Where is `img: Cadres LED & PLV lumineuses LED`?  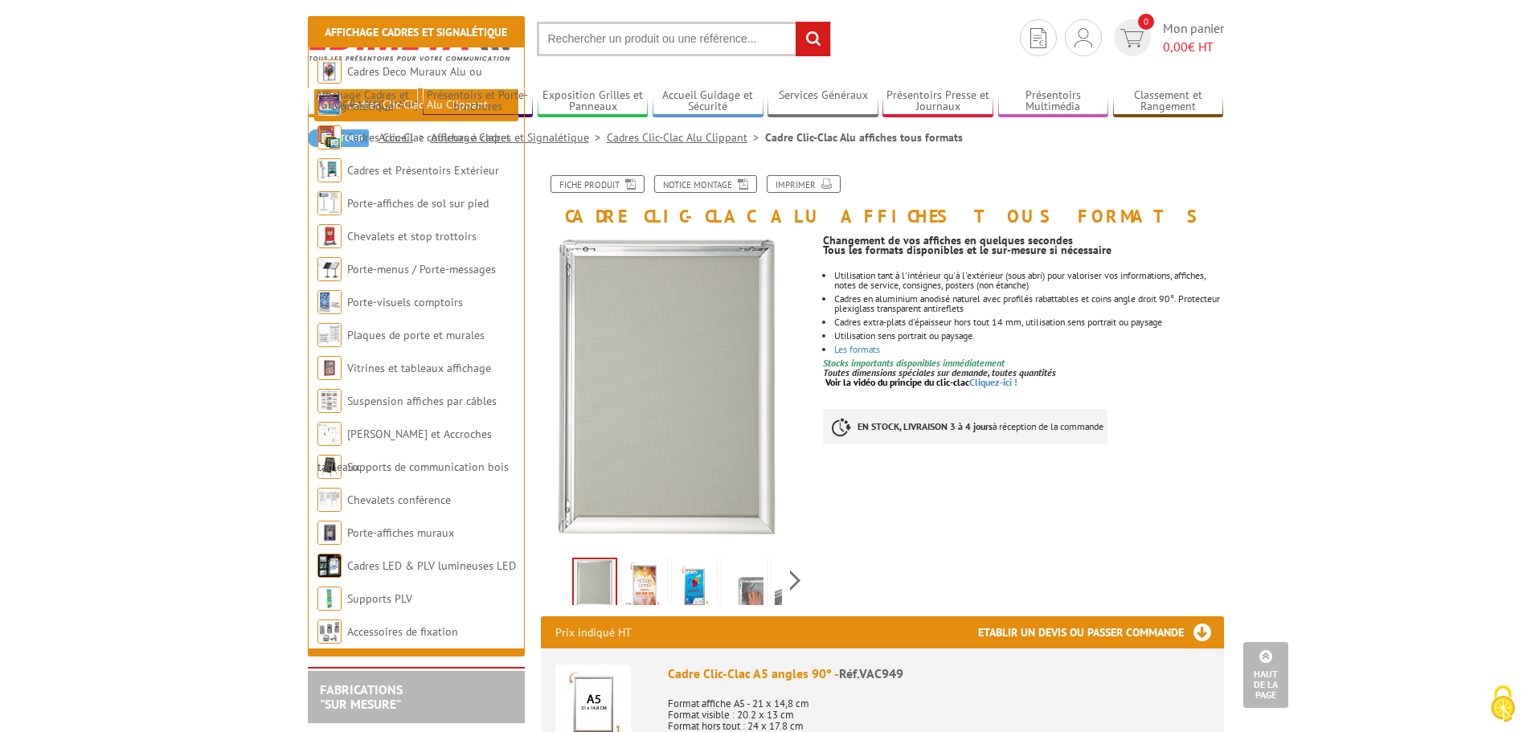 img: Cadres LED & PLV lumineuses LED is located at coordinates (329, 566).